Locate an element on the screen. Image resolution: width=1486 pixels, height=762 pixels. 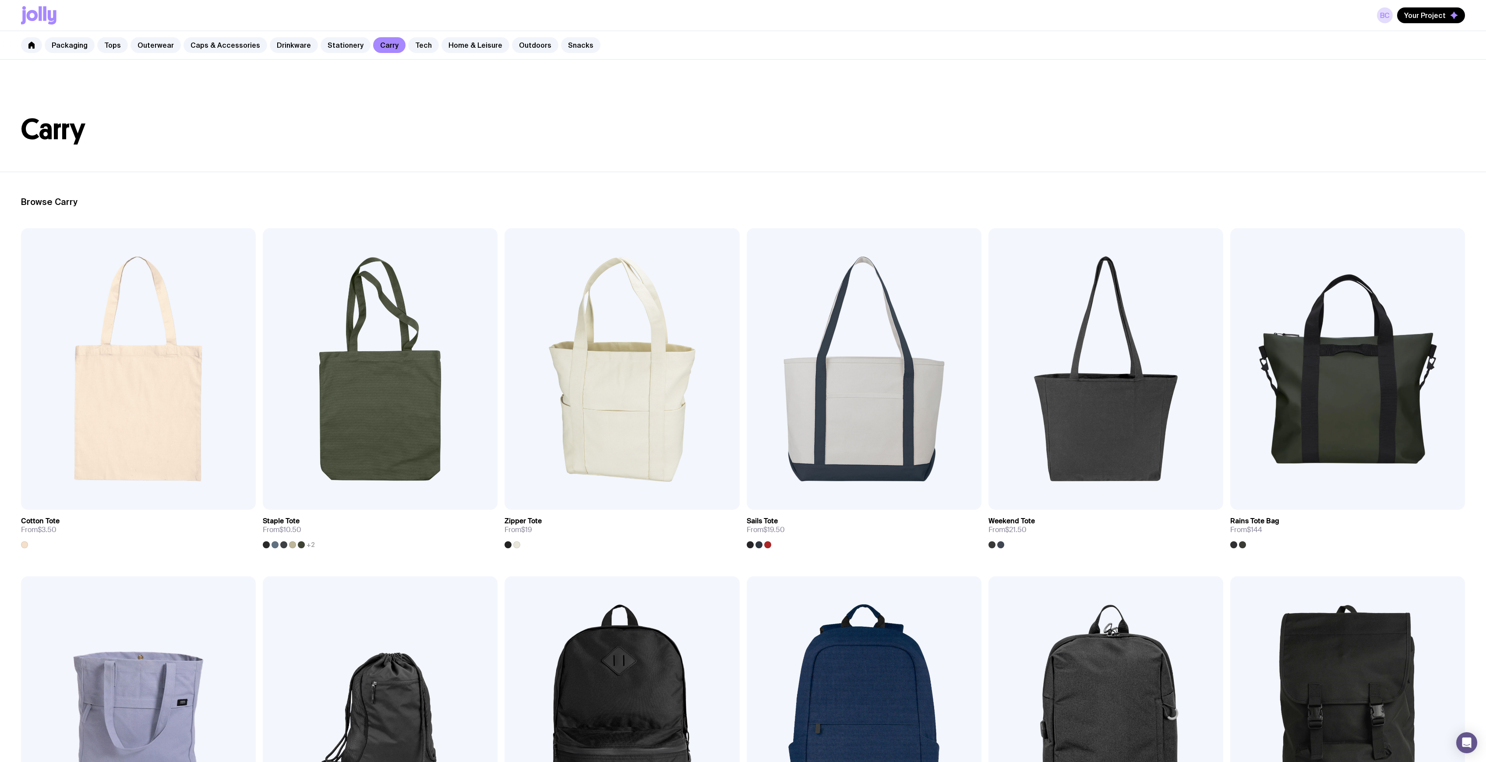
h3: Cotton Tote is located at coordinates (40, 521).